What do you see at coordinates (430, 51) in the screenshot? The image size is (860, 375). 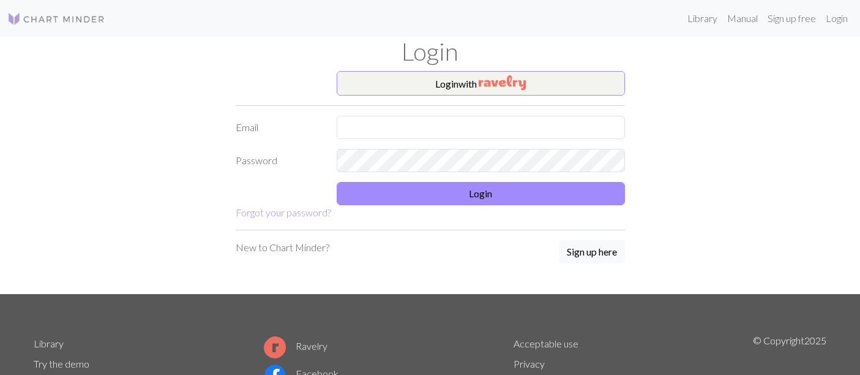 I see `h1: Login` at bounding box center [430, 51].